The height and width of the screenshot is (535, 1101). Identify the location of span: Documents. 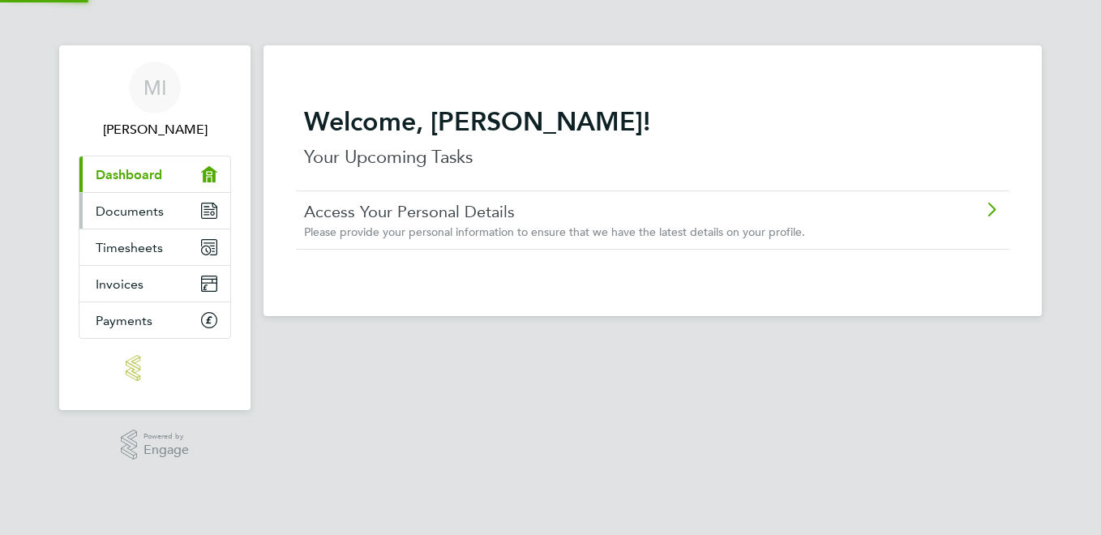
(130, 211).